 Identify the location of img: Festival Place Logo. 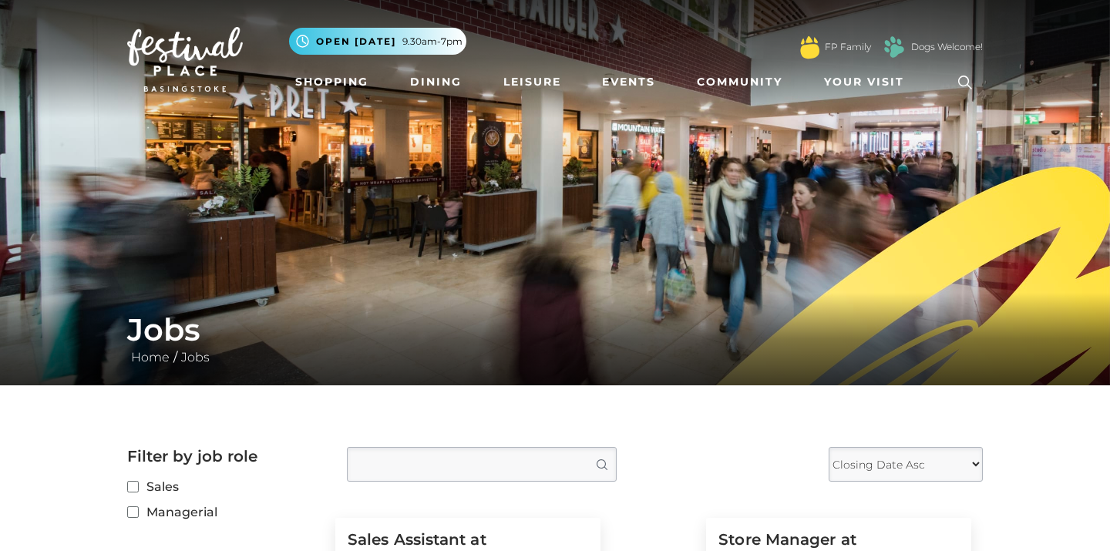
(185, 59).